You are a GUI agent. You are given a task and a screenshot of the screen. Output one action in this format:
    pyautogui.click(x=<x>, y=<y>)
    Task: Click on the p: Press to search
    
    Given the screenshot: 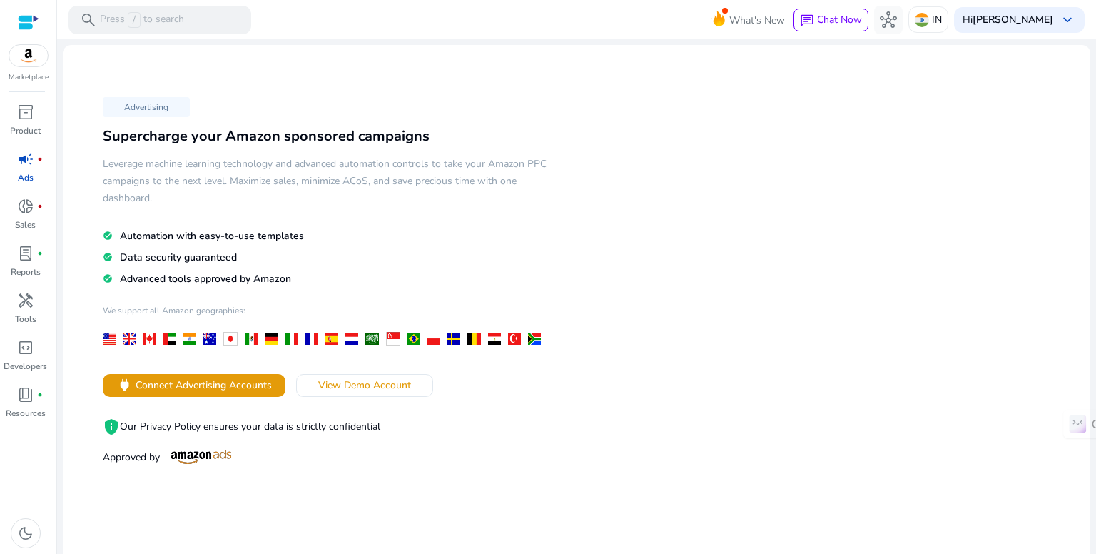 What is the action you would take?
    pyautogui.click(x=142, y=20)
    